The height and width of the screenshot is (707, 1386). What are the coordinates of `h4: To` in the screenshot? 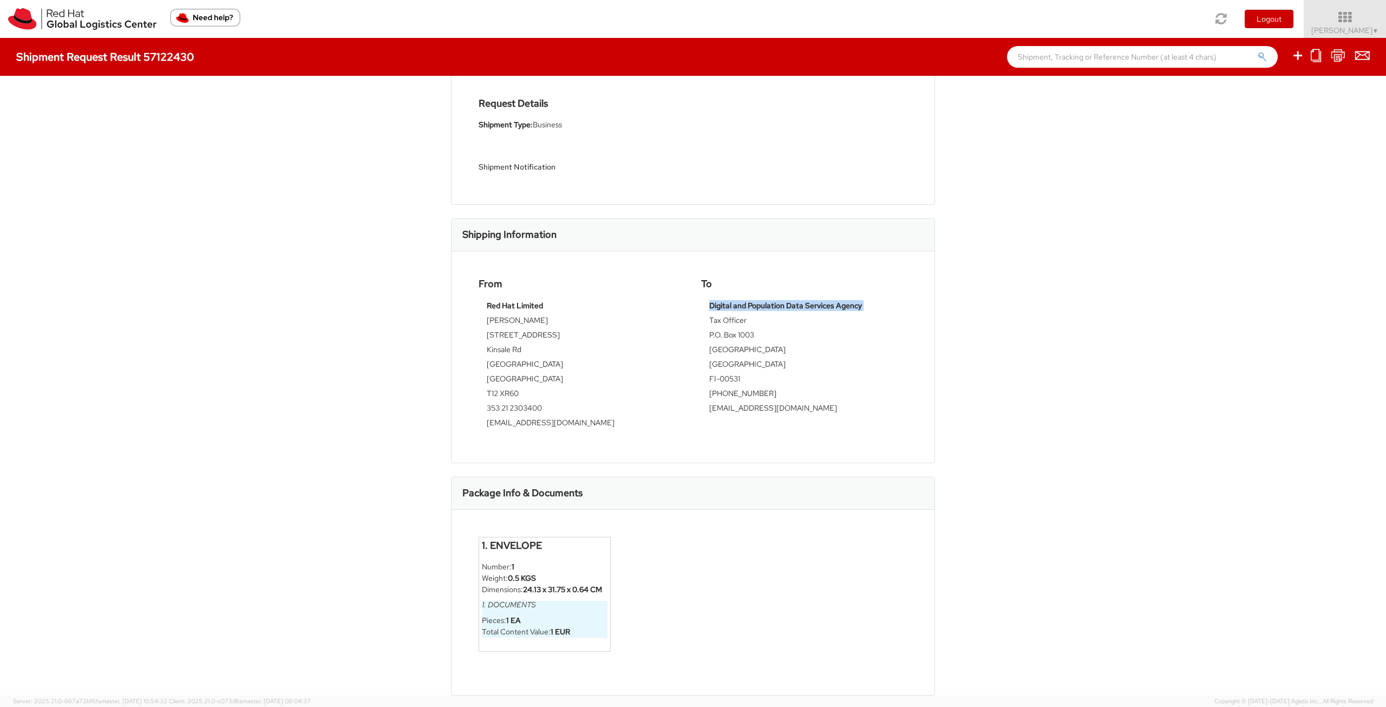 It's located at (804, 284).